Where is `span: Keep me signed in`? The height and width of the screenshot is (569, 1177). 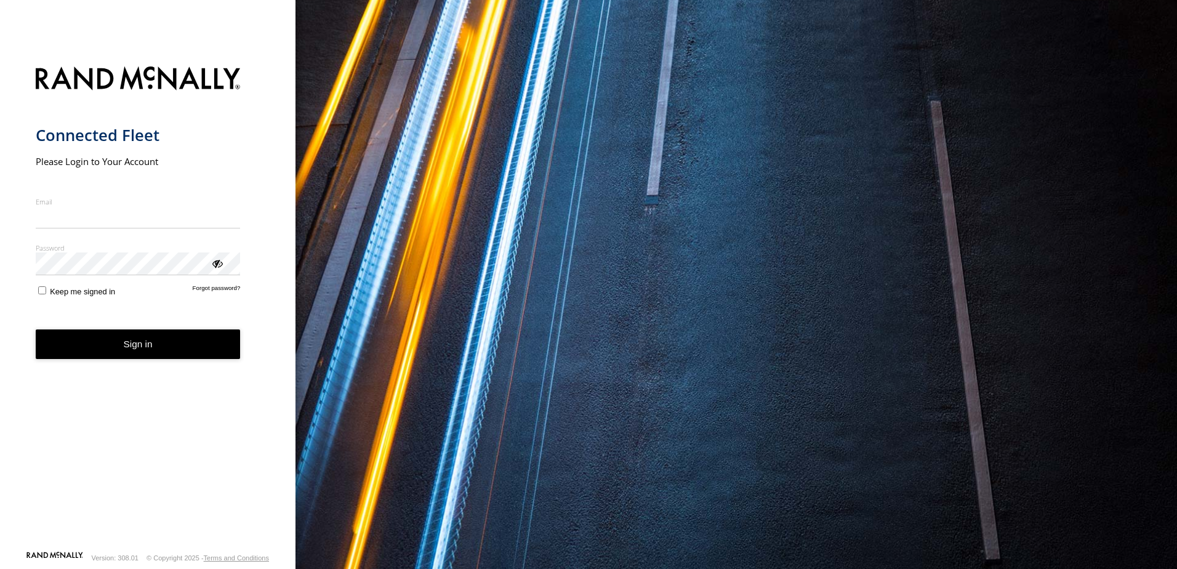 span: Keep me signed in is located at coordinates (82, 291).